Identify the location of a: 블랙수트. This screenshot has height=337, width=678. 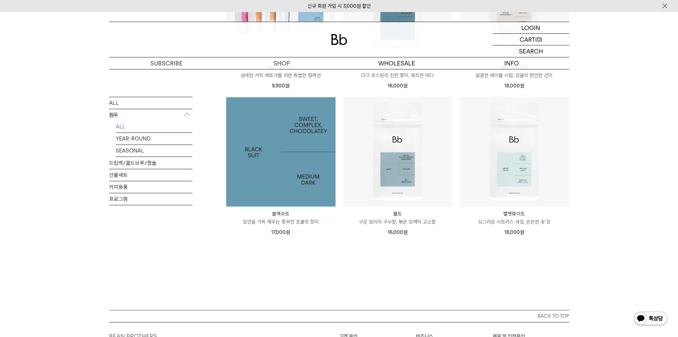
(281, 152).